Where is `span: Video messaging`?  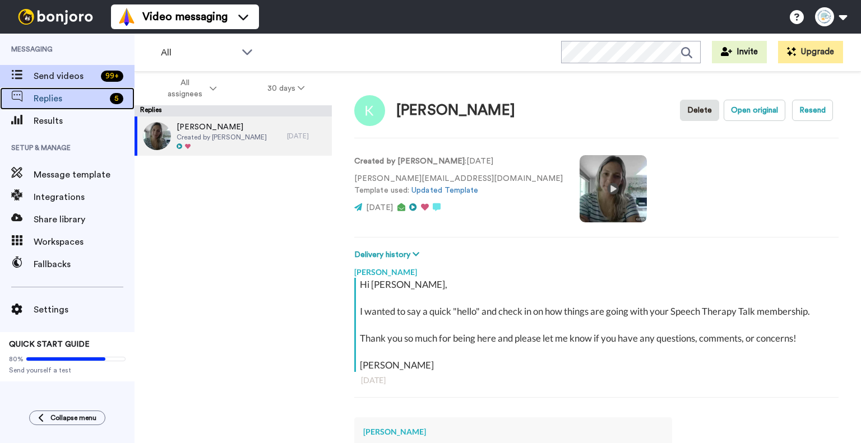
span: Video messaging is located at coordinates (185, 17).